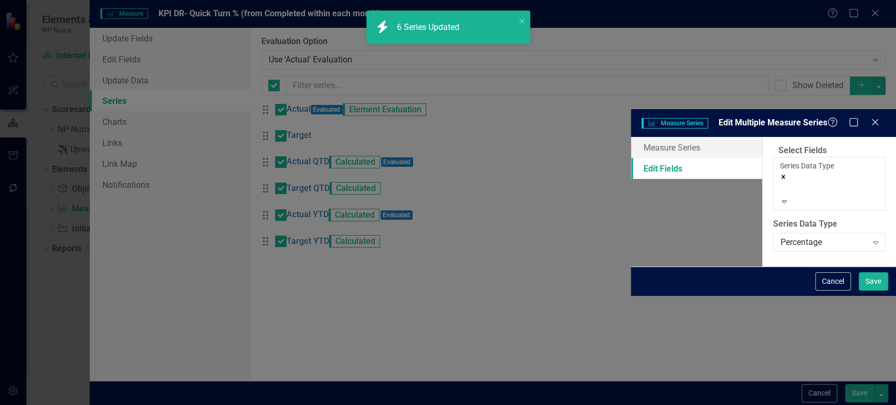 The image size is (896, 405). Describe the element at coordinates (697, 168) in the screenshot. I see `a: Edit Fields` at that location.